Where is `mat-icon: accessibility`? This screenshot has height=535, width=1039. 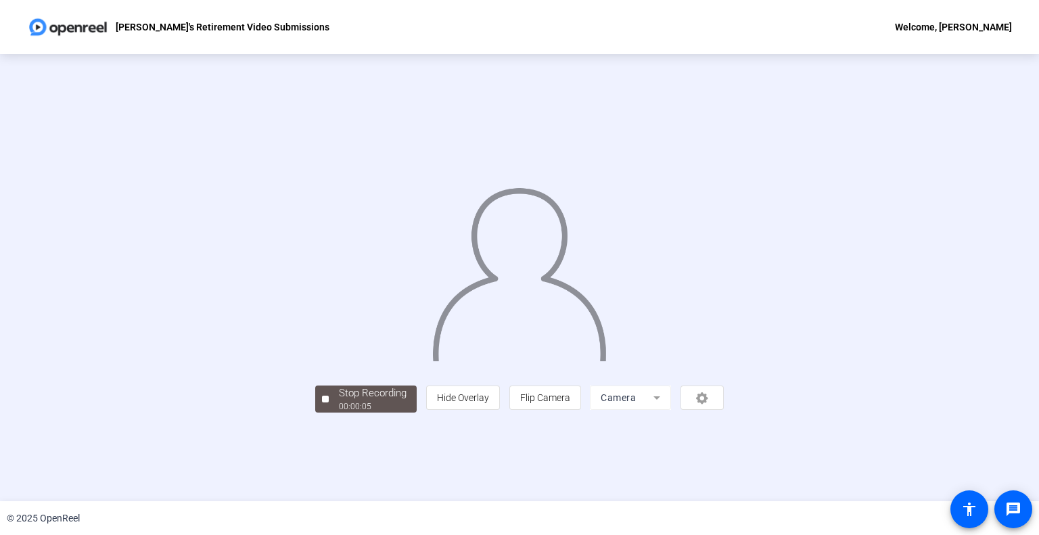
mat-icon: accessibility is located at coordinates (969, 509).